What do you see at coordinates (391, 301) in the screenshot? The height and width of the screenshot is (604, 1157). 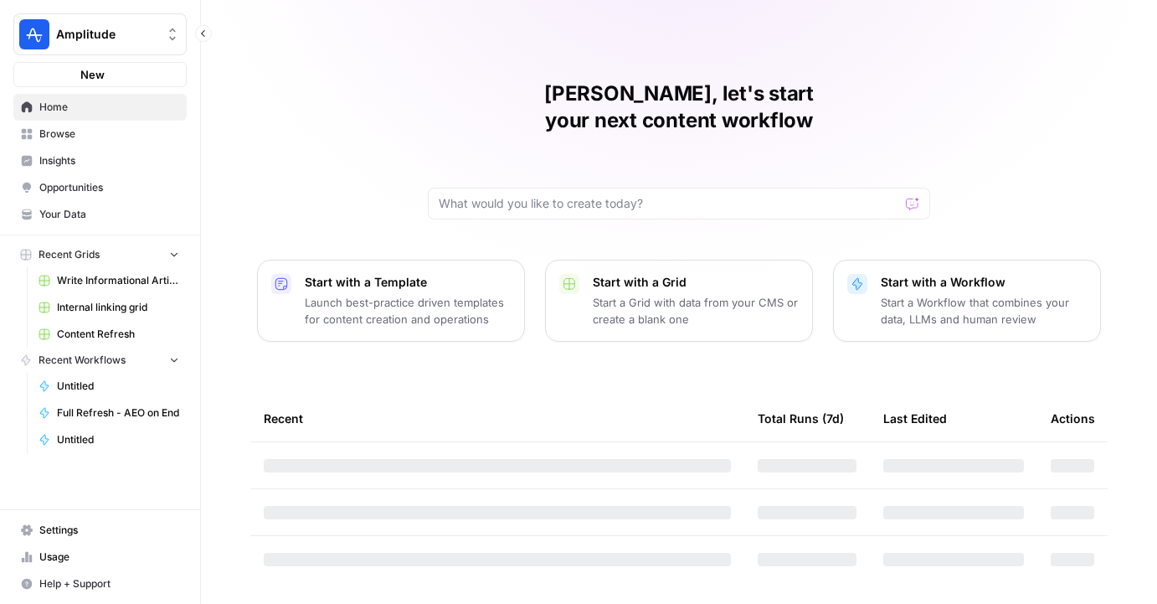 I see `button: Start with a TemplateLaunch best-practice driven templates for content creation and operations` at bounding box center [391, 301].